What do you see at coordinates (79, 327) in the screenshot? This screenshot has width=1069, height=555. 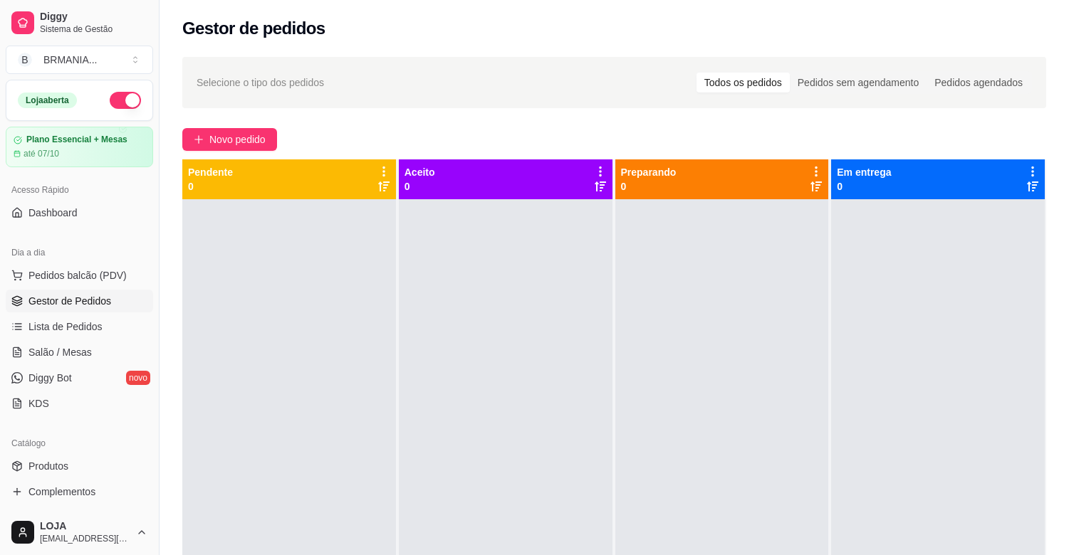 I see `a: Lista de Pedidos` at bounding box center [79, 327].